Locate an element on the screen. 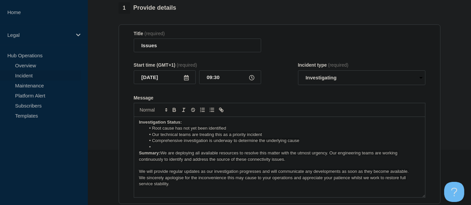 The width and height of the screenshot is (471, 205). button: Toggle strikethrough text is located at coordinates (193, 110).